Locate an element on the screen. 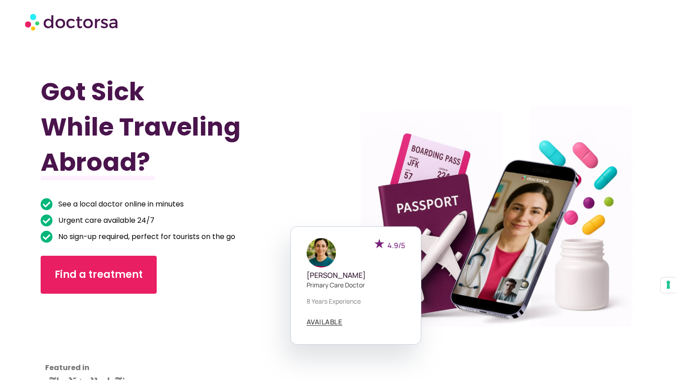  a: AVAILABLE is located at coordinates (325, 322).